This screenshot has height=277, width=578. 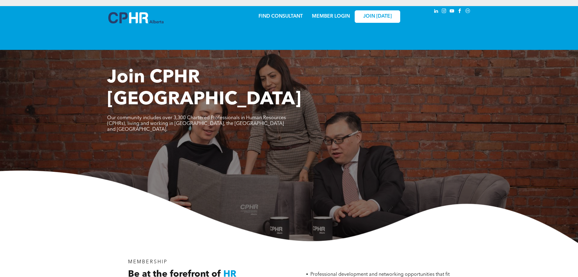 What do you see at coordinates (148, 262) in the screenshot?
I see `span: MEMBERSHIP` at bounding box center [148, 262].